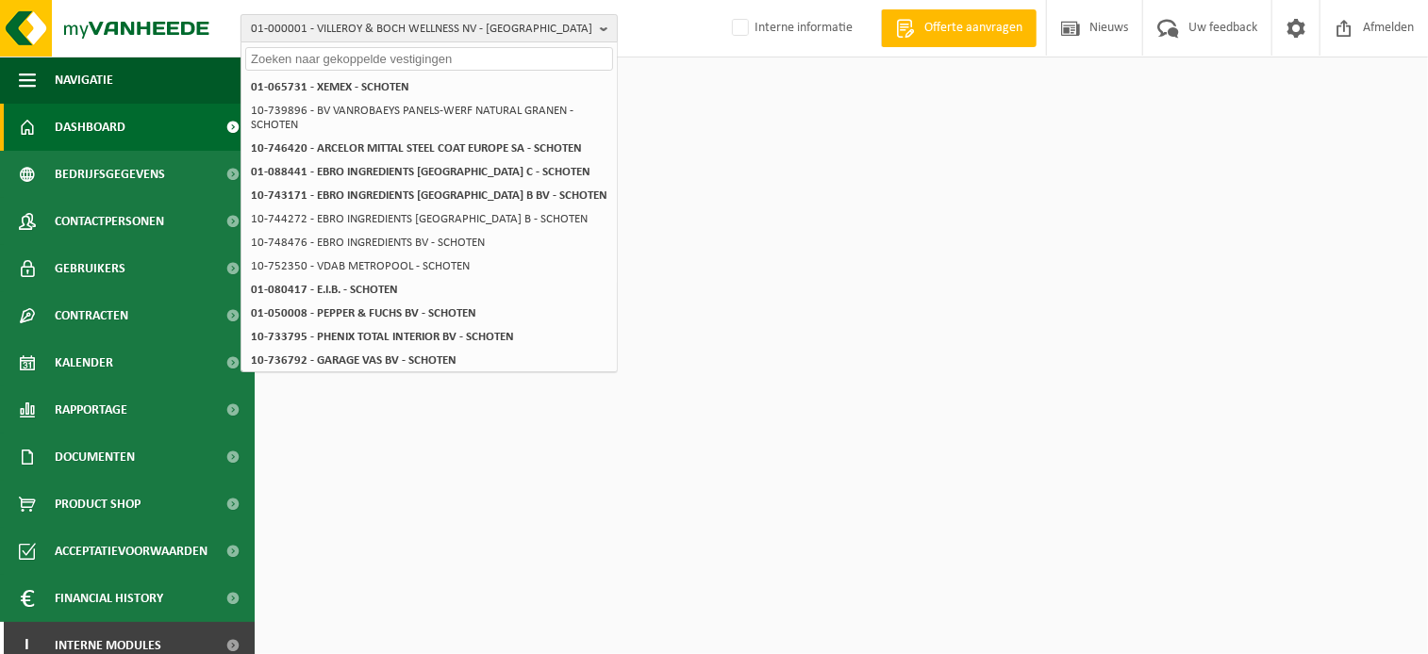 This screenshot has height=654, width=1428. What do you see at coordinates (131, 552) in the screenshot?
I see `span: Acceptatievoorwaarden` at bounding box center [131, 552].